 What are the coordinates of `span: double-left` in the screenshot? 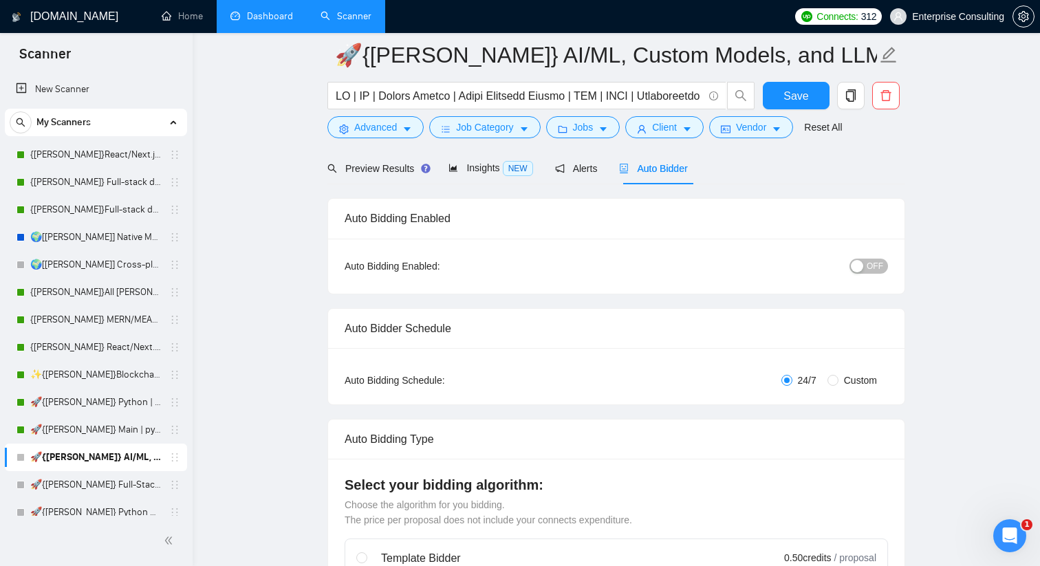 It's located at (171, 541).